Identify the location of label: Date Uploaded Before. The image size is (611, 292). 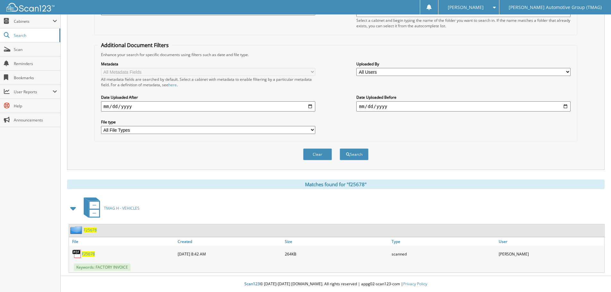
(463, 97).